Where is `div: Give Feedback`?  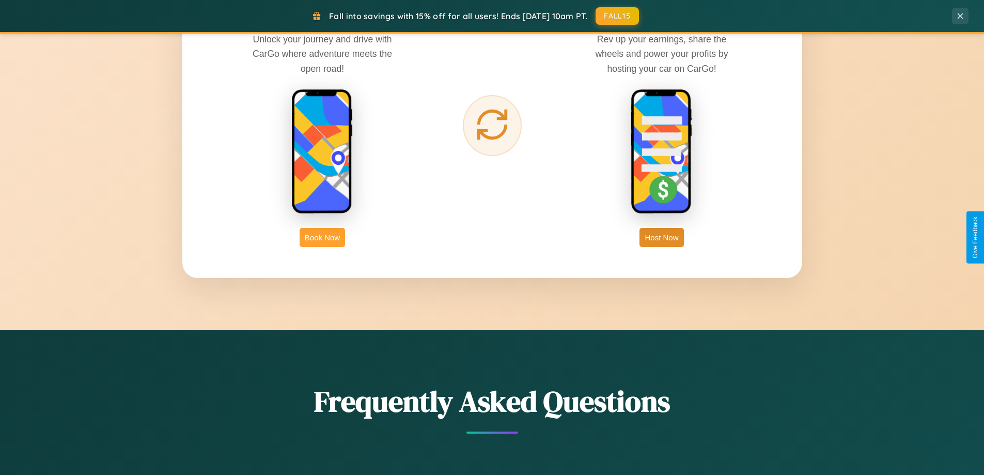
div: Give Feedback is located at coordinates (976, 237).